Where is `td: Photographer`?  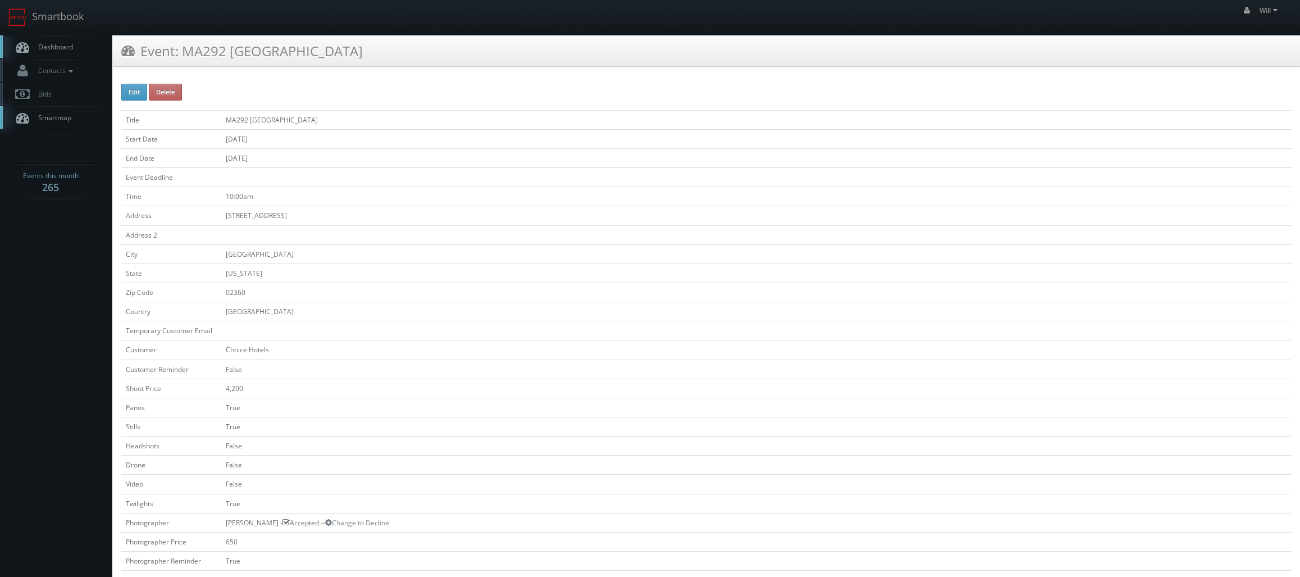
td: Photographer is located at coordinates (171, 522).